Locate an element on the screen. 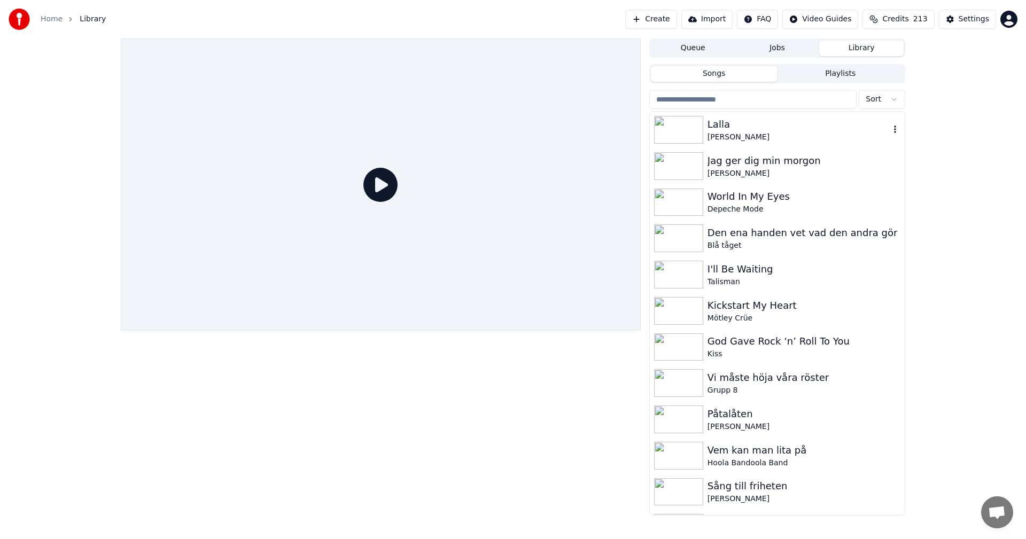 This screenshot has width=1026, height=539. button: Songs is located at coordinates (714, 74).